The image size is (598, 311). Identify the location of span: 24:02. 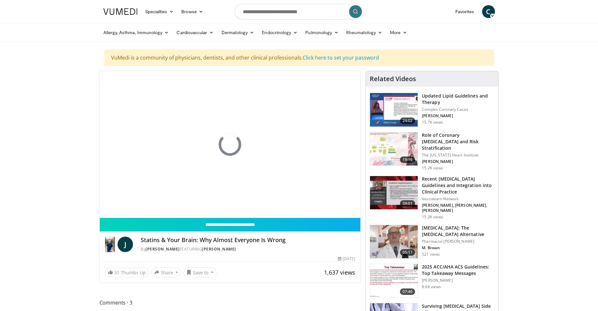
(407, 121).